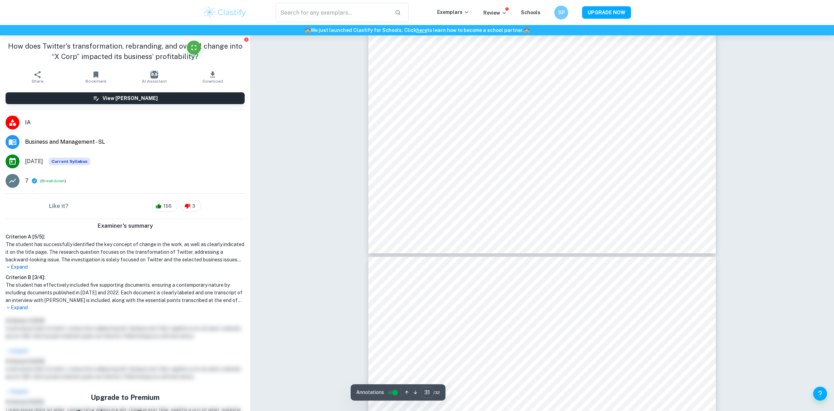  I want to click on button: SP, so click(561, 13).